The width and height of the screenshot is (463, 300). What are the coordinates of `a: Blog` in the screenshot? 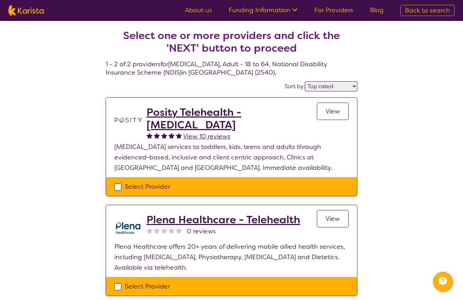 It's located at (376, 10).